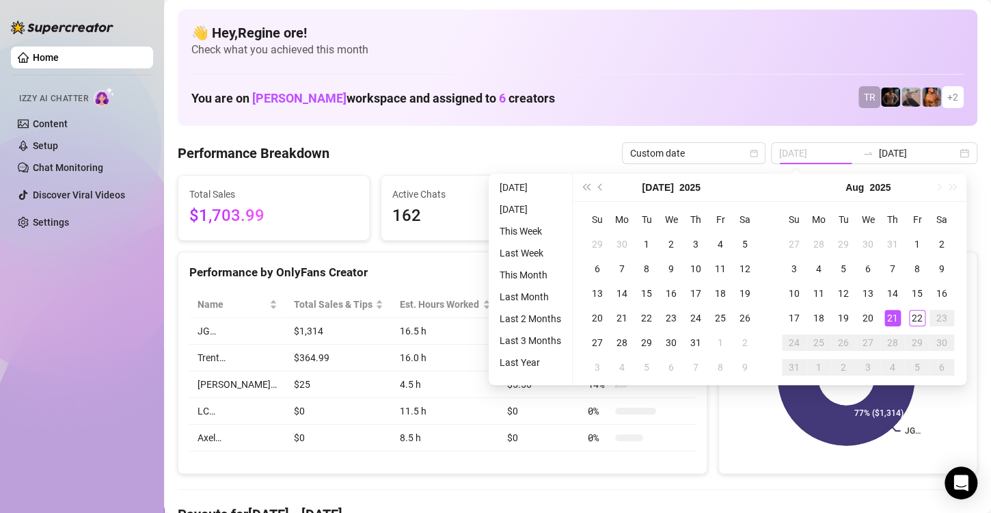 The height and width of the screenshot is (513, 991). Describe the element at coordinates (721, 342) in the screenshot. I see `td: 2025-08-01` at that location.